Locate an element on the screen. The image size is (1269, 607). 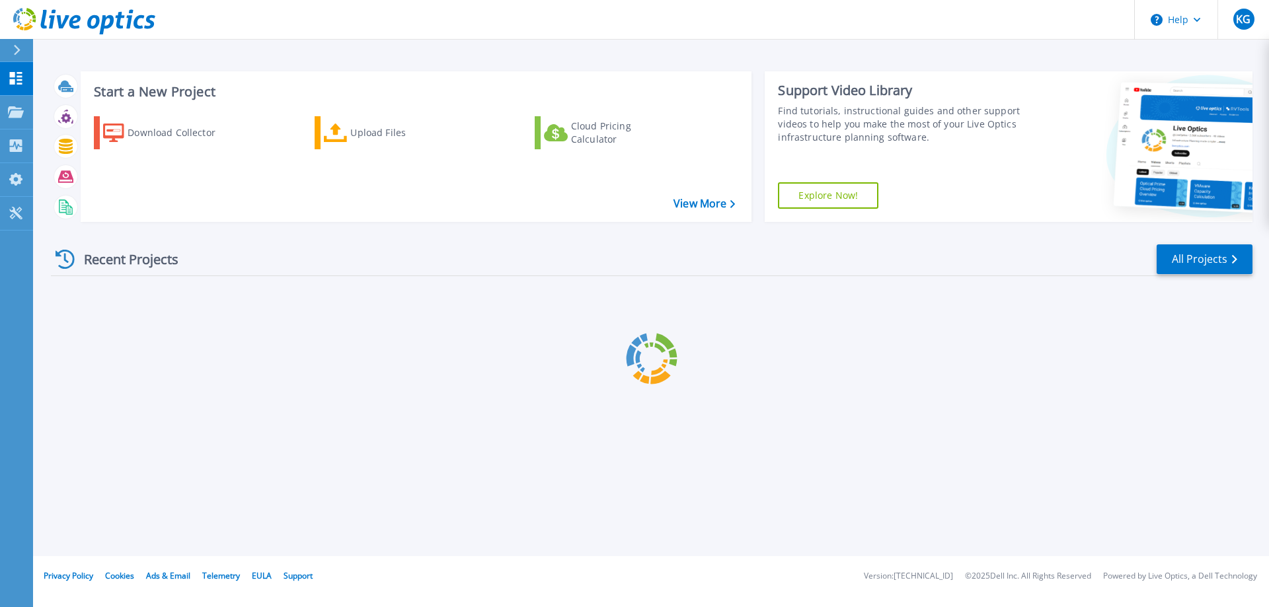
div: Upload Files is located at coordinates (403, 133).